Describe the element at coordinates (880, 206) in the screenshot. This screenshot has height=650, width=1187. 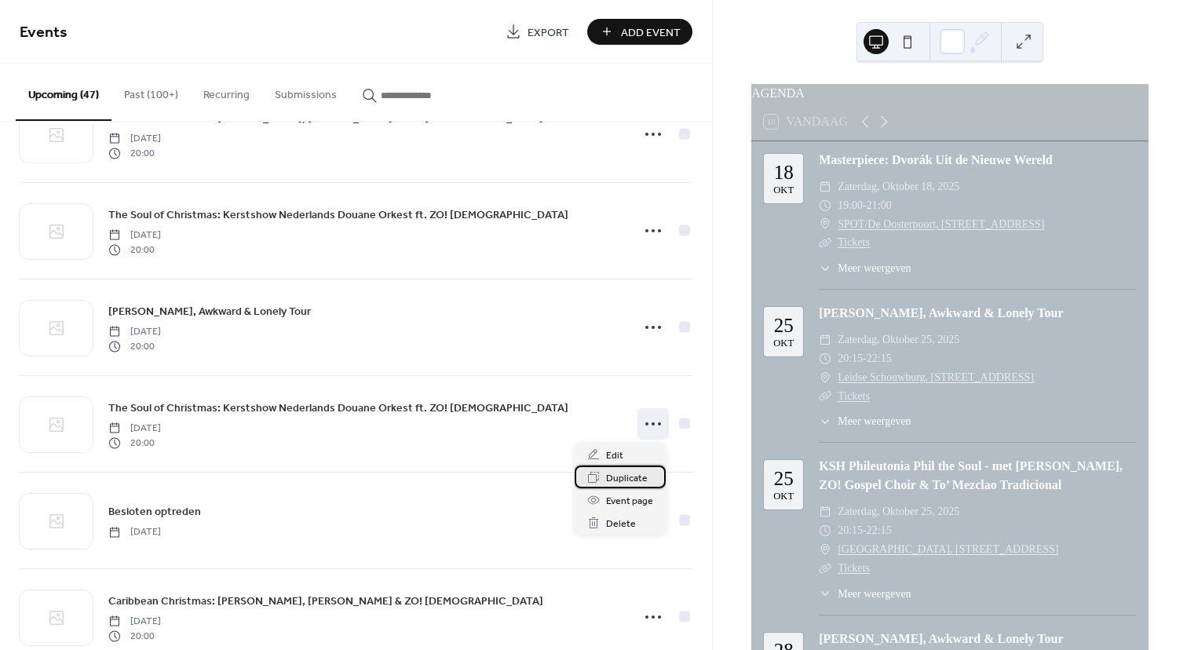
I see `span: 21:00` at that location.